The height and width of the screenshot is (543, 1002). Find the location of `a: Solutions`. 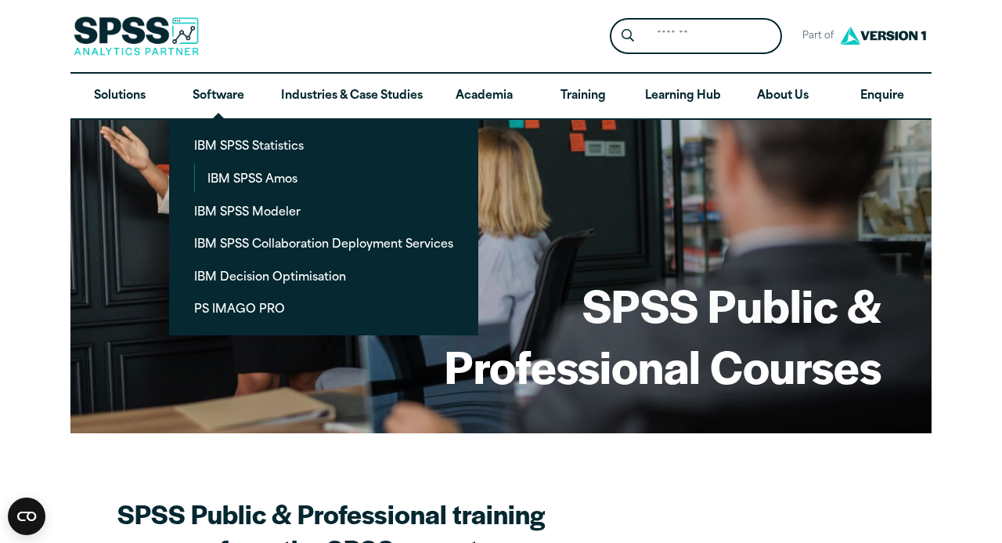

a: Solutions is located at coordinates (120, 96).